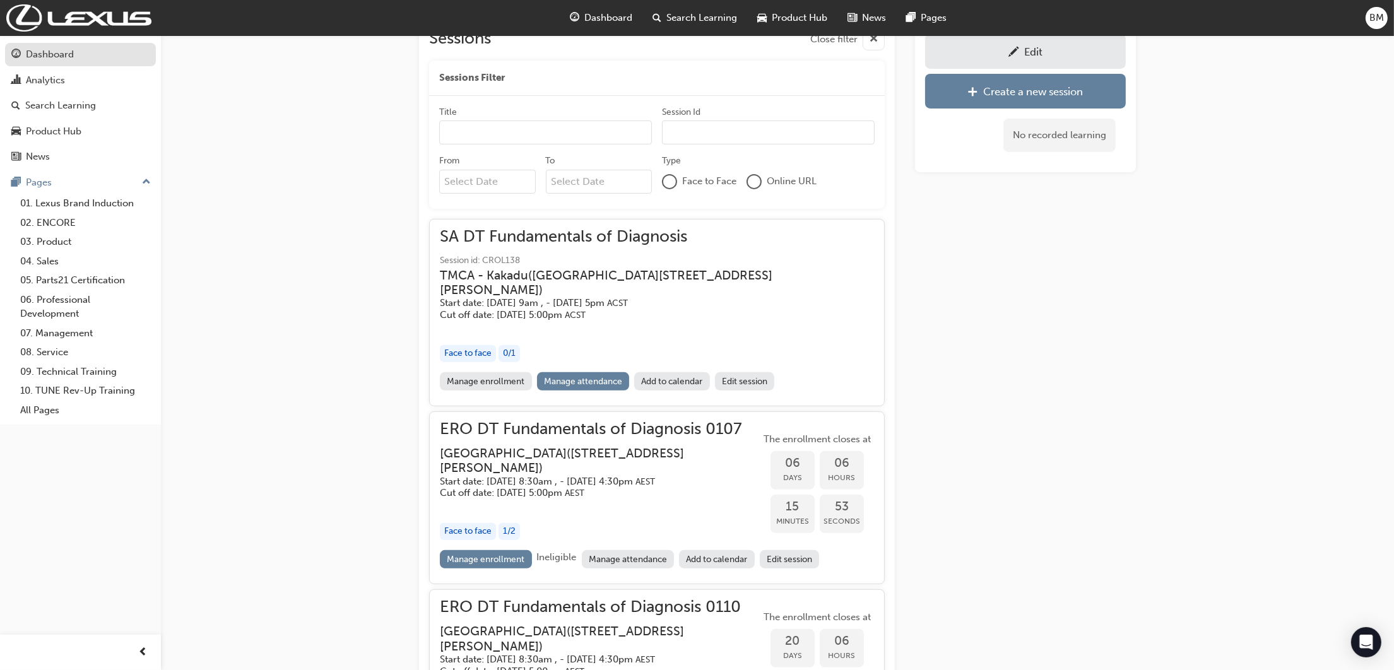 The height and width of the screenshot is (670, 1394). I want to click on input: Title, so click(545, 133).